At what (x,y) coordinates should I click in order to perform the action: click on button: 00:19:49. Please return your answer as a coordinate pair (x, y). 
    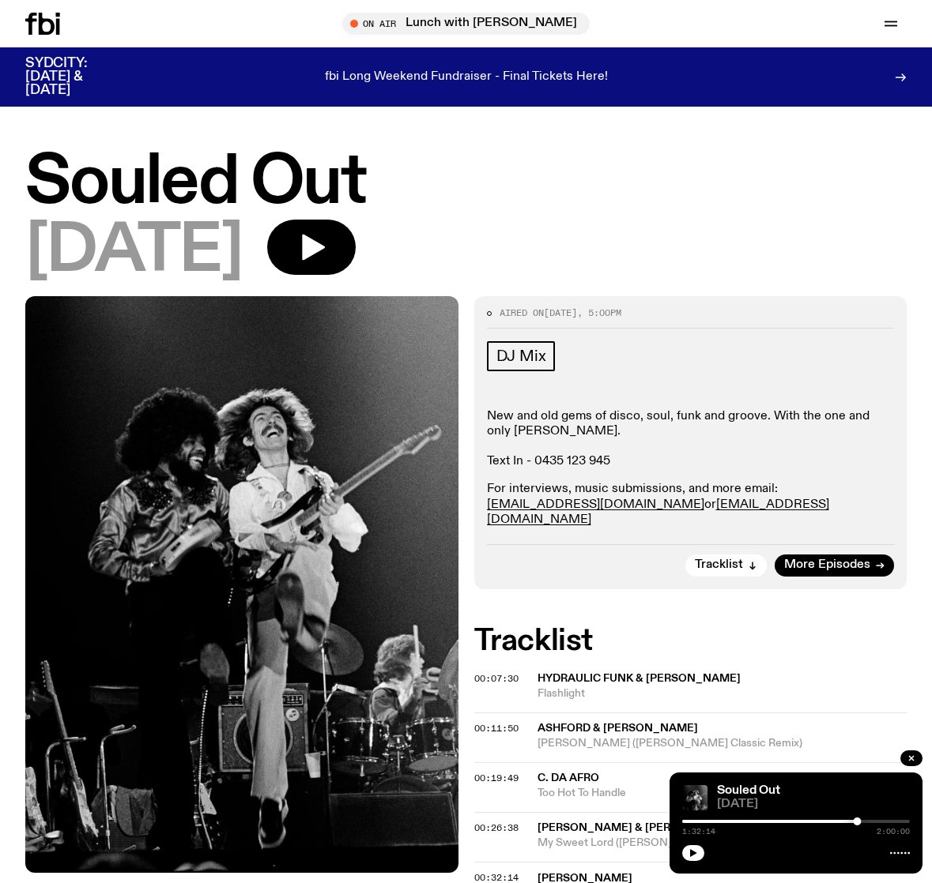
    Looking at the image, I should click on (496, 778).